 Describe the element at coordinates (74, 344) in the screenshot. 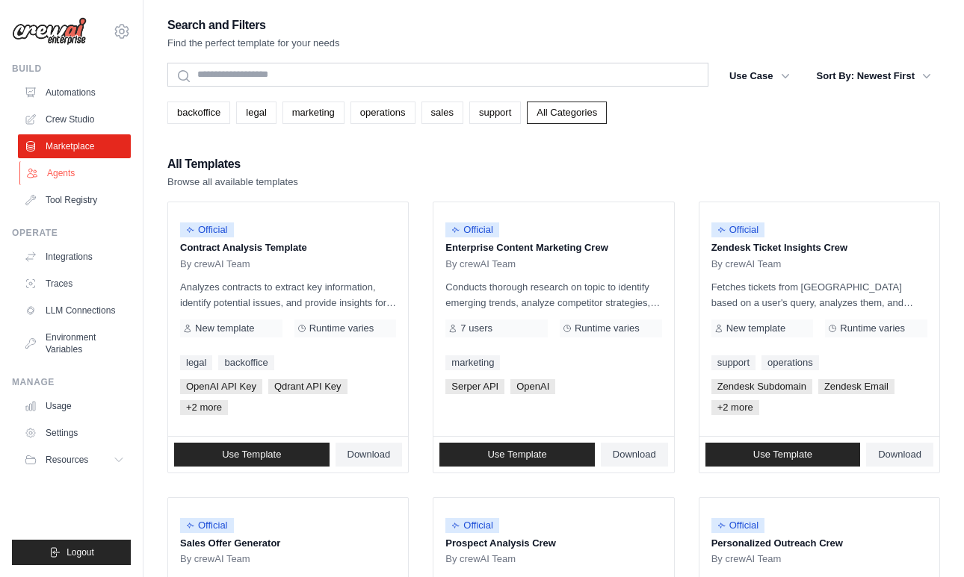

I see `a: Environment Variables` at that location.